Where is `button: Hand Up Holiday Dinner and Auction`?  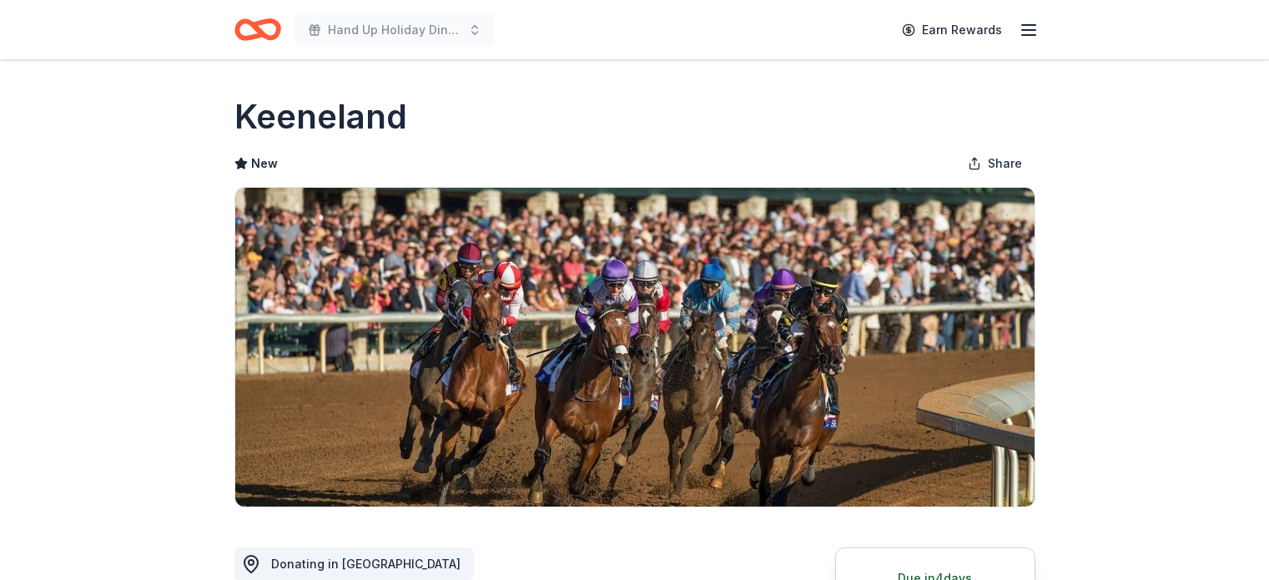 button: Hand Up Holiday Dinner and Auction is located at coordinates (395, 30).